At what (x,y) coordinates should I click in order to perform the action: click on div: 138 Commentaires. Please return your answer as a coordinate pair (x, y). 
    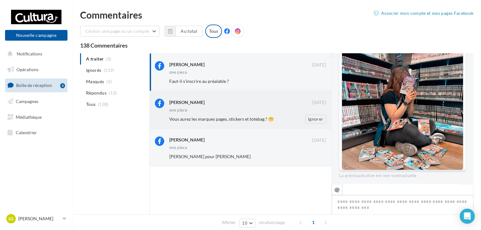
    Looking at the image, I should click on (277, 45).